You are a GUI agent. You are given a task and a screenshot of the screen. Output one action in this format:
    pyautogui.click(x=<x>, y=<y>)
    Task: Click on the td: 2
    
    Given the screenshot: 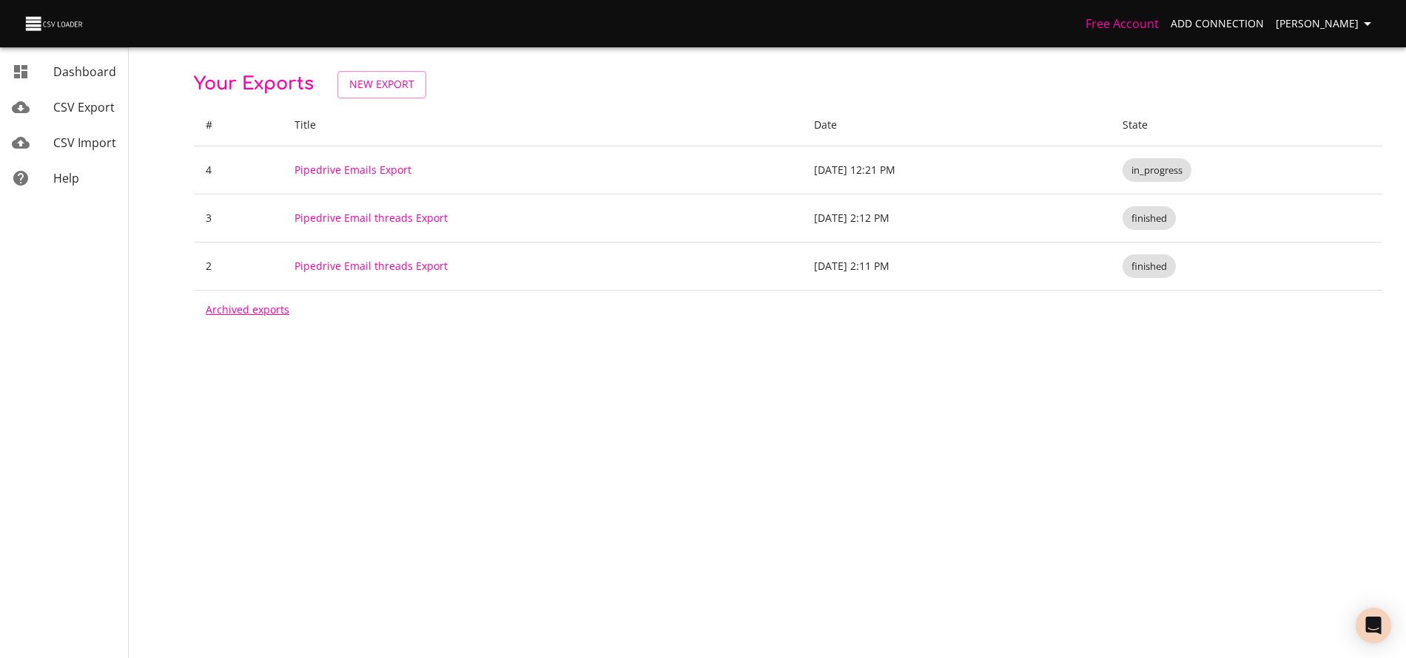 What is the action you would take?
    pyautogui.click(x=238, y=266)
    